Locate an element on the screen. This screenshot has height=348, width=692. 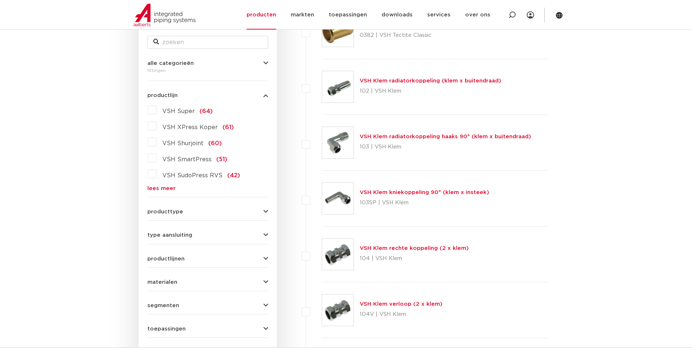
img: Thumbnail for VSH Klem verloop (2 x klem) is located at coordinates (338, 310).